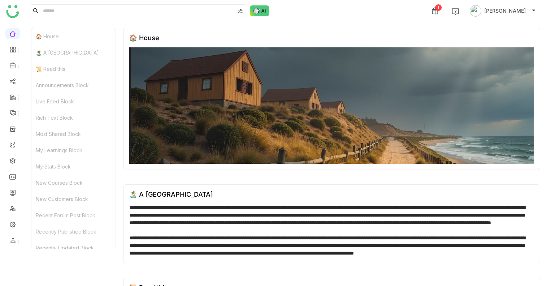  I want to click on div: My Stats Block, so click(73, 166).